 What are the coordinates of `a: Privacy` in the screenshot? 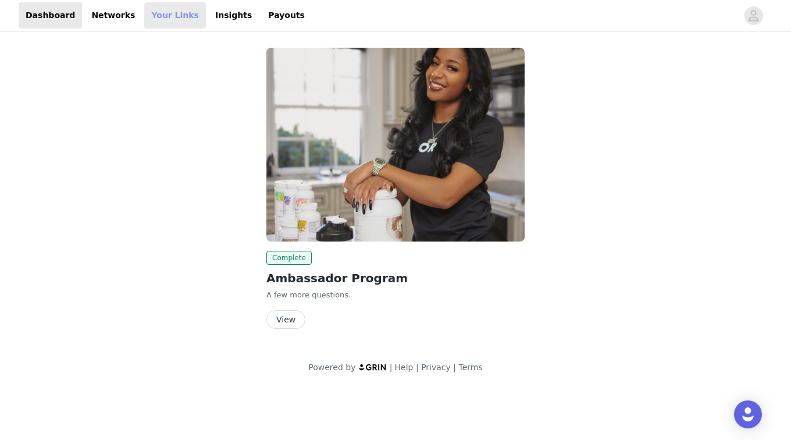 It's located at (436, 367).